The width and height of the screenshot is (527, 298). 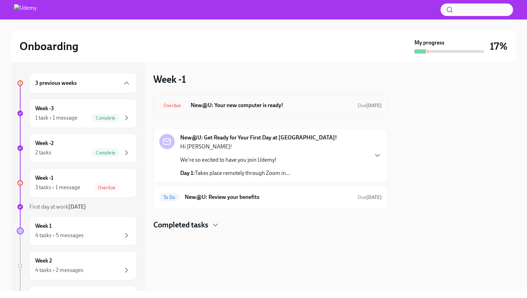 I want to click on img: Udemy, so click(x=25, y=10).